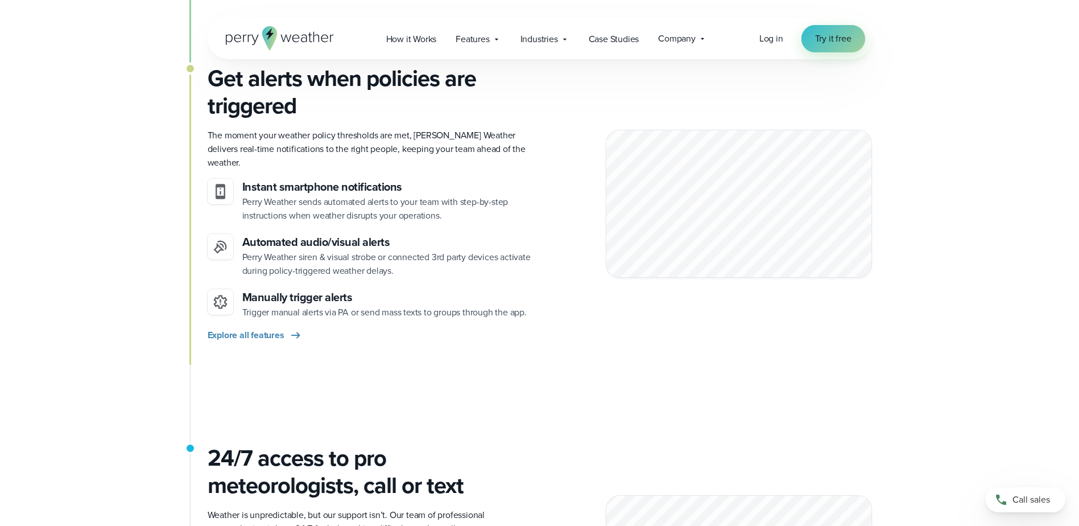  What do you see at coordinates (539, 39) in the screenshot?
I see `span: Industries` at bounding box center [539, 39].